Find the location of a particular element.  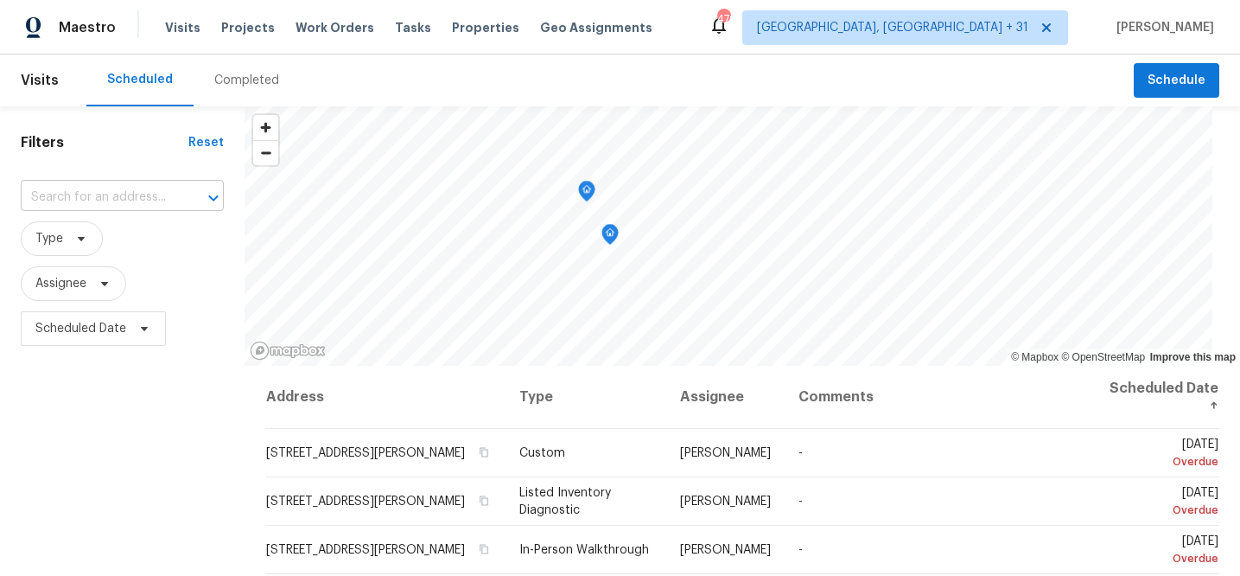

div: Reset is located at coordinates (206, 143).